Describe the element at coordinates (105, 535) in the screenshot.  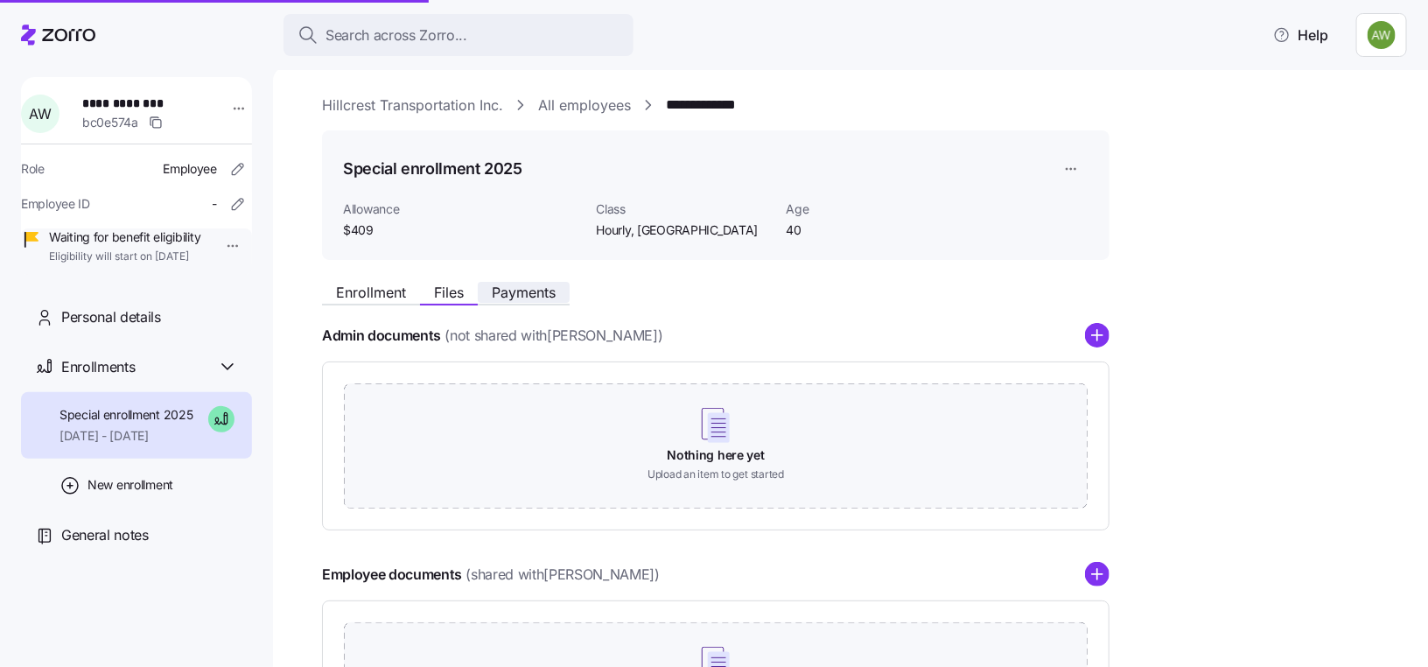
I see `span: General notes` at that location.